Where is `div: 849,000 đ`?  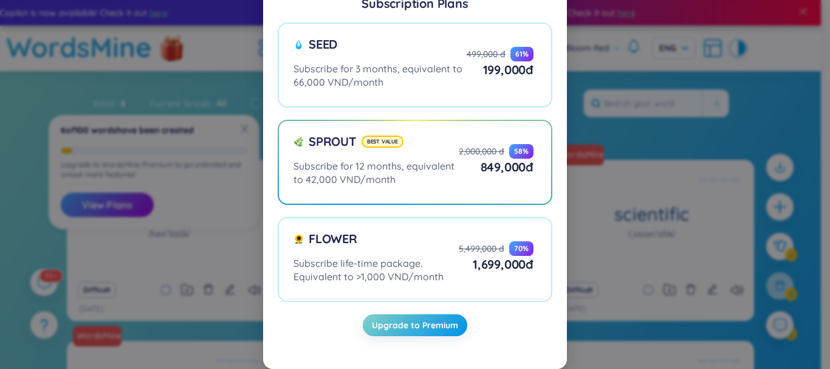
div: 849,000 đ is located at coordinates (496, 167).